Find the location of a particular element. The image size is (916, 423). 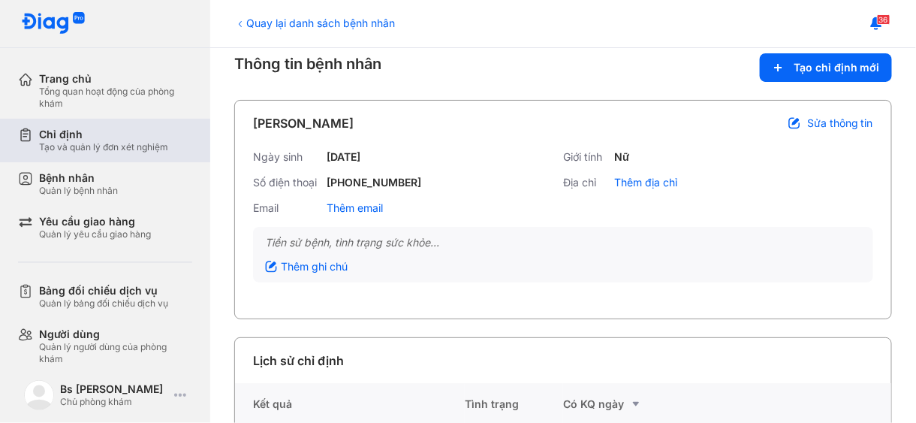

div: Quay lại danh sách bệnh nhân is located at coordinates (315, 23).